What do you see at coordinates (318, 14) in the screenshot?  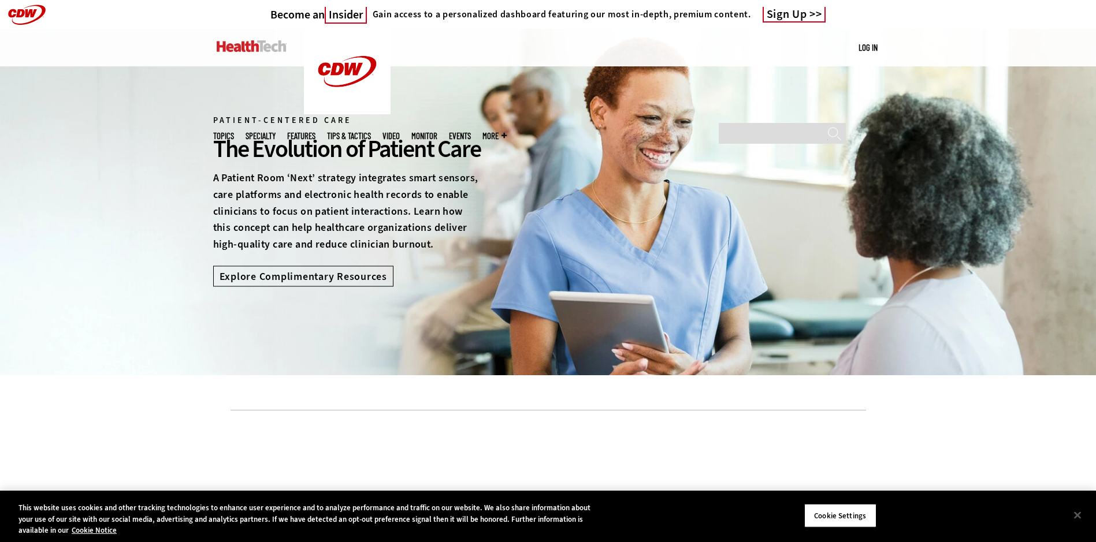 I see `a: Become anInsider` at bounding box center [318, 14].